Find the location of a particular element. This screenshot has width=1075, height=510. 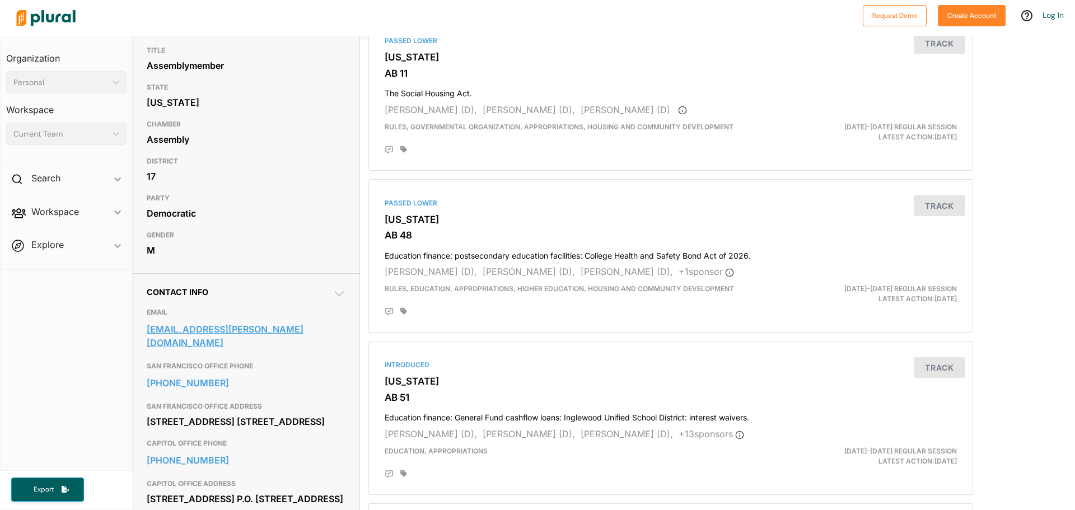

h3: EMAIL is located at coordinates (246, 312).